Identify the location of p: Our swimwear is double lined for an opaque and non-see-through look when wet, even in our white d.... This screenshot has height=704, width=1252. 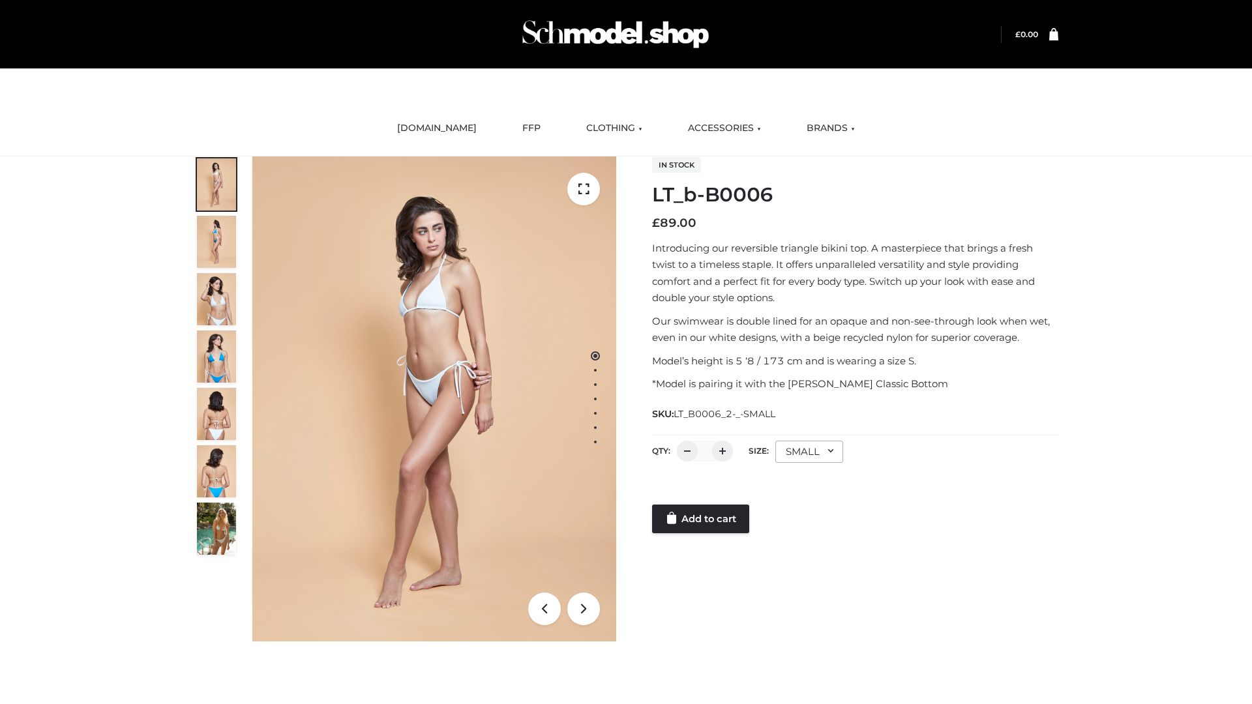
(855, 329).